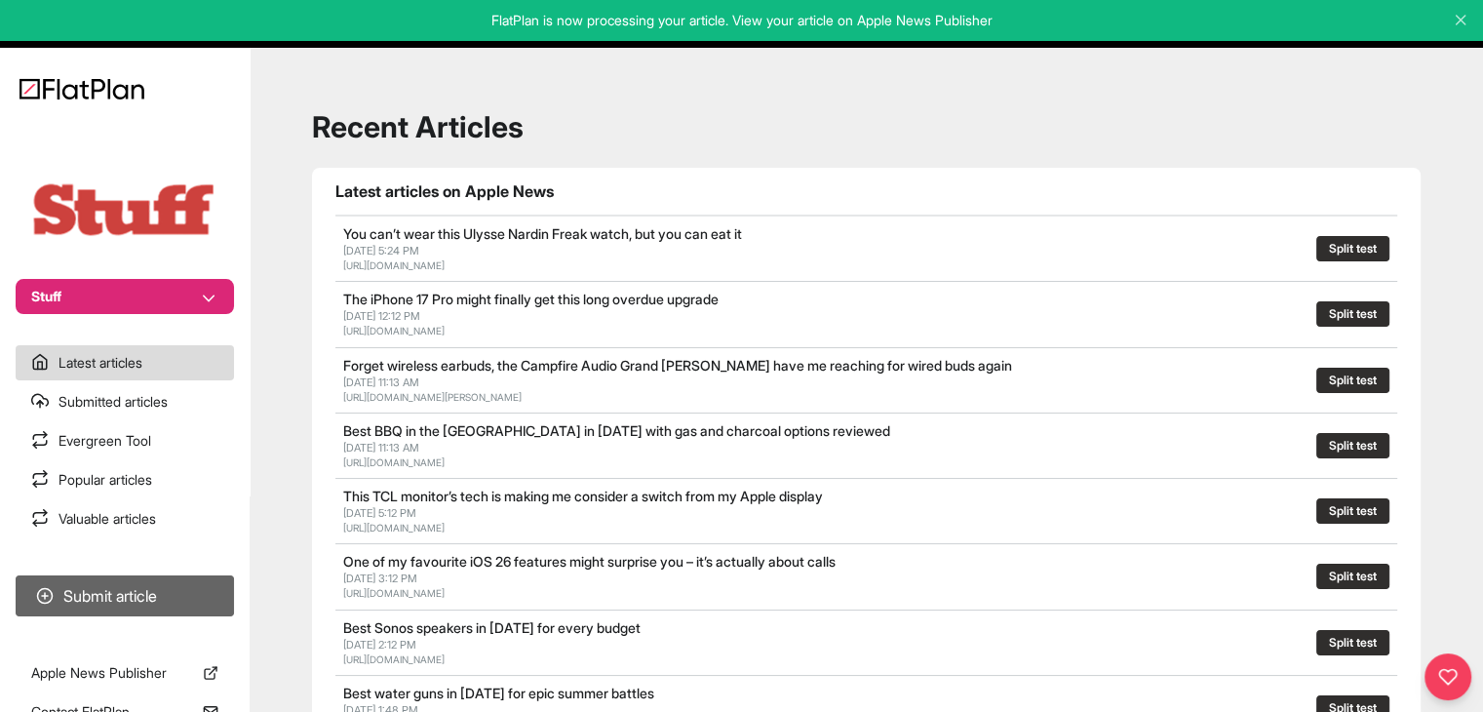 The image size is (1483, 712). I want to click on h1: Recent Articles, so click(866, 127).